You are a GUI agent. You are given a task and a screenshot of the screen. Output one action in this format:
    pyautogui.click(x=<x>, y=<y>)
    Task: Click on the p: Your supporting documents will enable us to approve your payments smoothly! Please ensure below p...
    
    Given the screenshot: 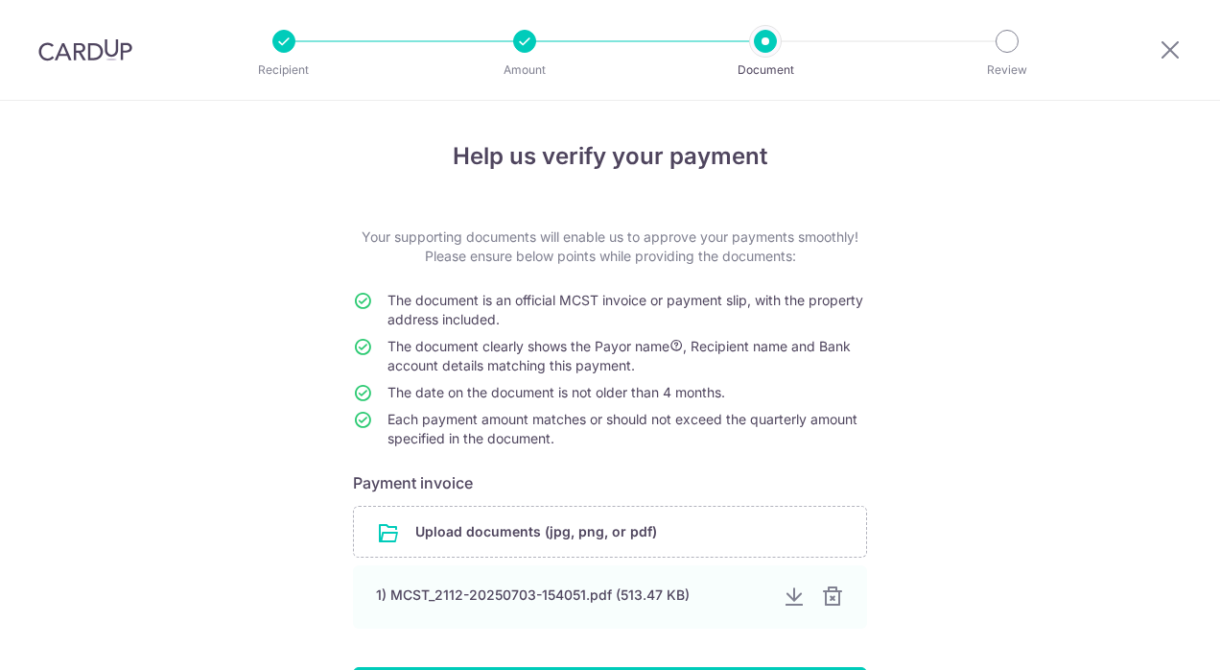 What is the action you would take?
    pyautogui.click(x=610, y=247)
    